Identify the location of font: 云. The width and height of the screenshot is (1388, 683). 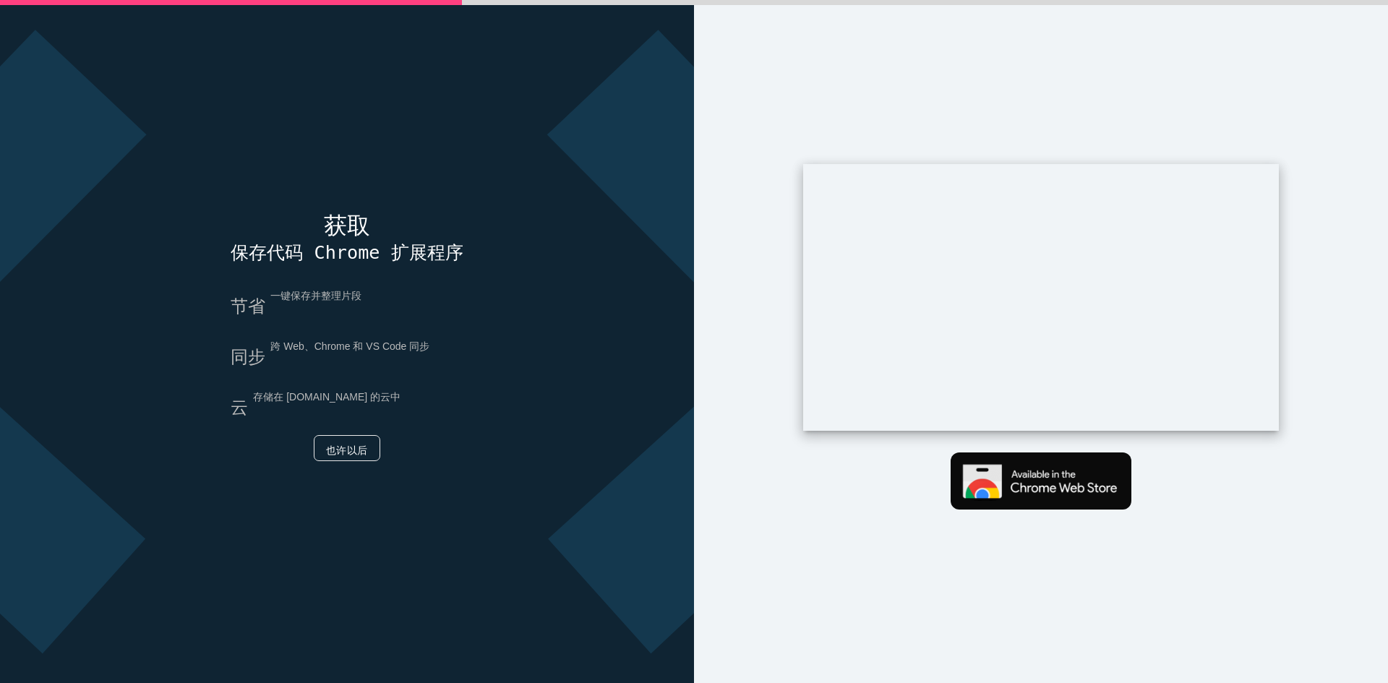
(239, 405).